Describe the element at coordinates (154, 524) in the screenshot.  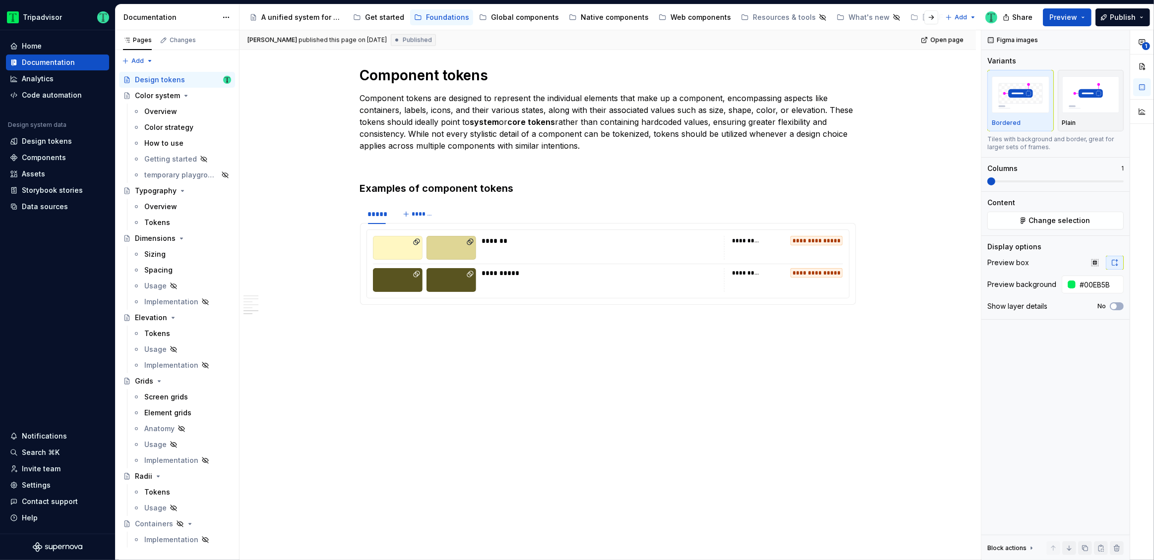
I see `div: Containers` at that location.